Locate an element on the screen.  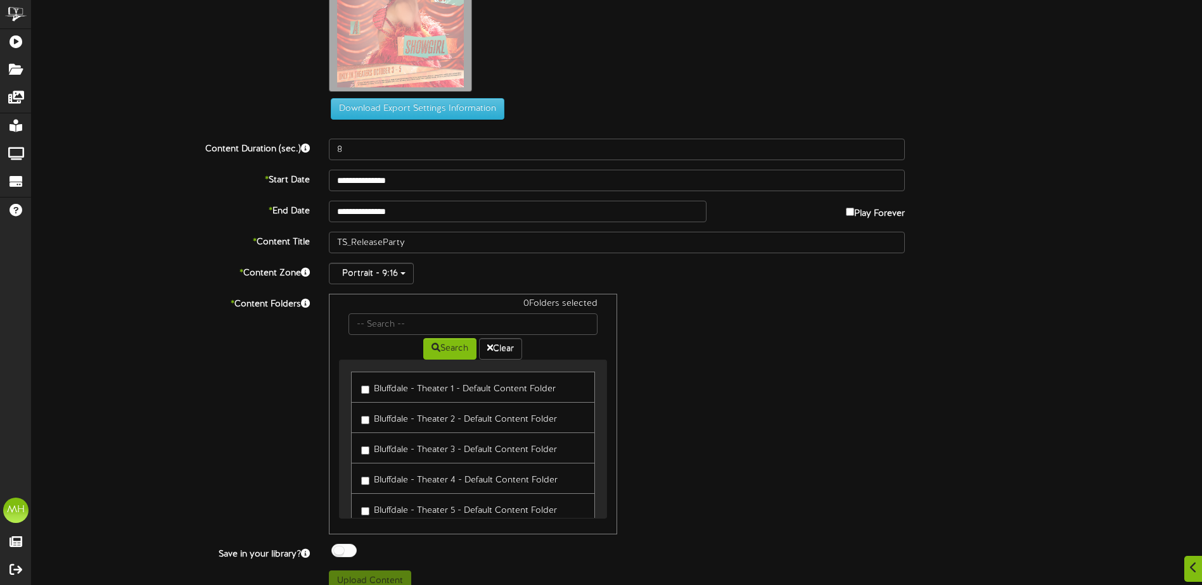
label: Bluffdale - Theater 2 - Default Content Folder is located at coordinates (459, 417).